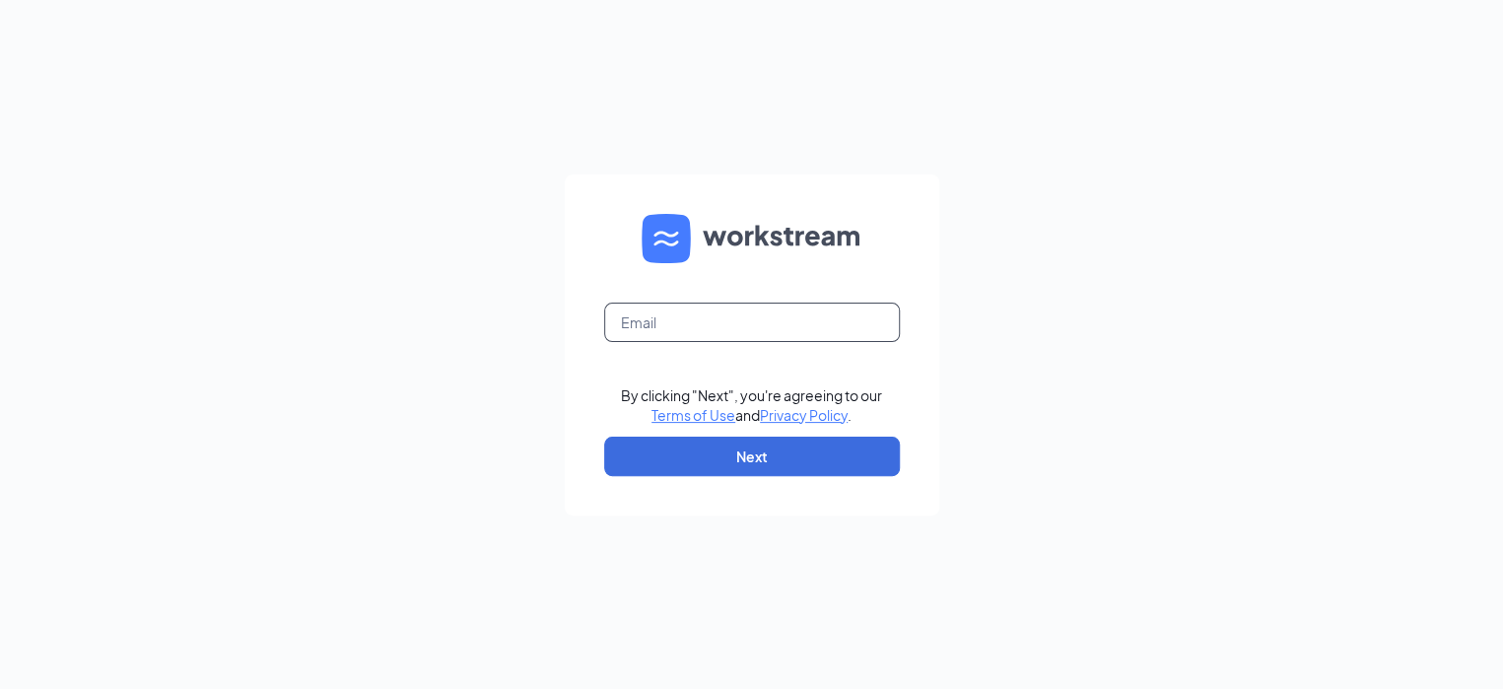 This screenshot has width=1503, height=689. What do you see at coordinates (803, 415) in the screenshot?
I see `a: Privacy Policy` at bounding box center [803, 415].